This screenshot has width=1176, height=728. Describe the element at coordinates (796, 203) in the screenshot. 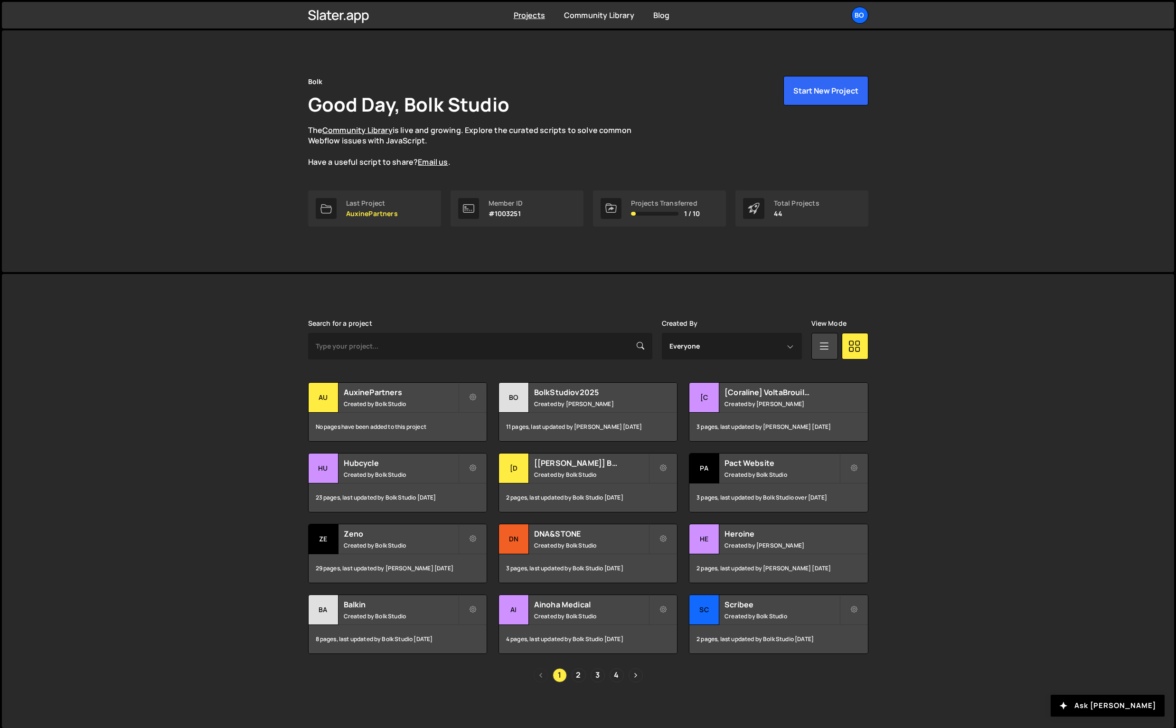

I see `div: Total Projects` at that location.